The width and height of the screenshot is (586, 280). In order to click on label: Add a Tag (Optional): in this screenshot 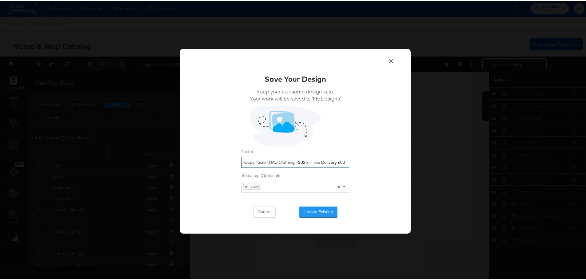, I will do `click(295, 174)`.